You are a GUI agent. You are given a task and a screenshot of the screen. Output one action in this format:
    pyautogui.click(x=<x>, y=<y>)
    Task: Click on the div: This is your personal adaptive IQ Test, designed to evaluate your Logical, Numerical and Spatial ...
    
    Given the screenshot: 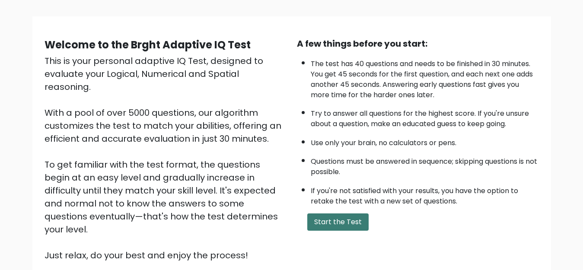 What is the action you would take?
    pyautogui.click(x=166, y=158)
    